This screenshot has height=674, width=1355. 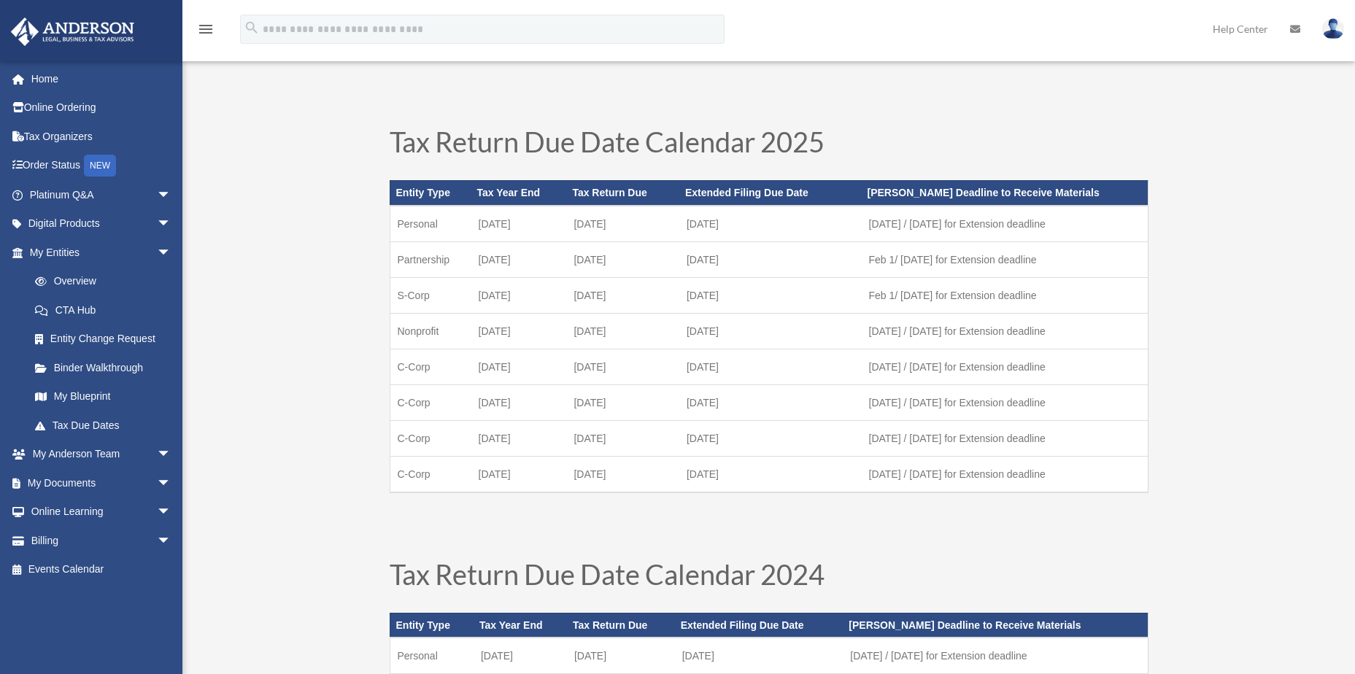 I want to click on h1: Tax Return Due Date Calendar 2025, so click(x=769, y=145).